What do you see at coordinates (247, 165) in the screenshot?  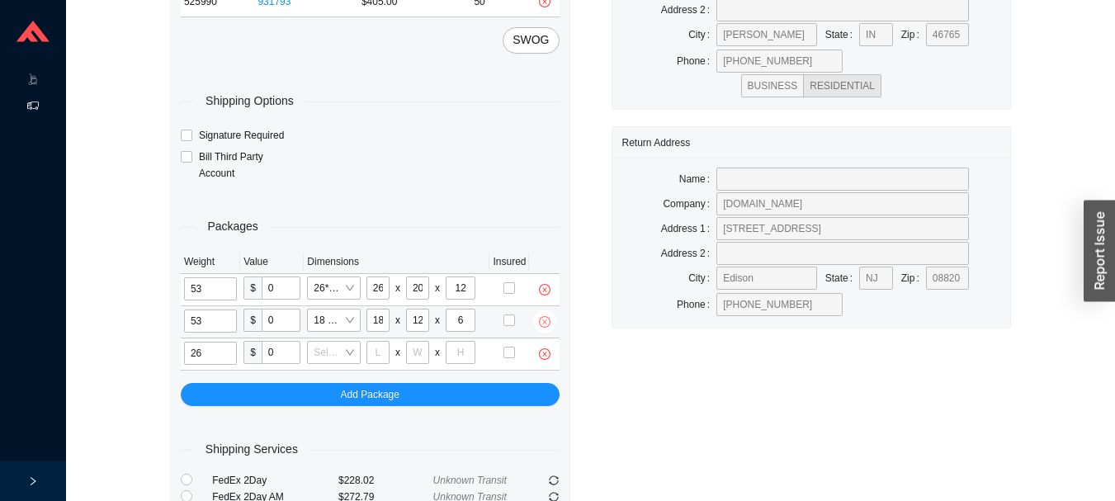 I see `span: Bill Third Party Account` at bounding box center [247, 165].